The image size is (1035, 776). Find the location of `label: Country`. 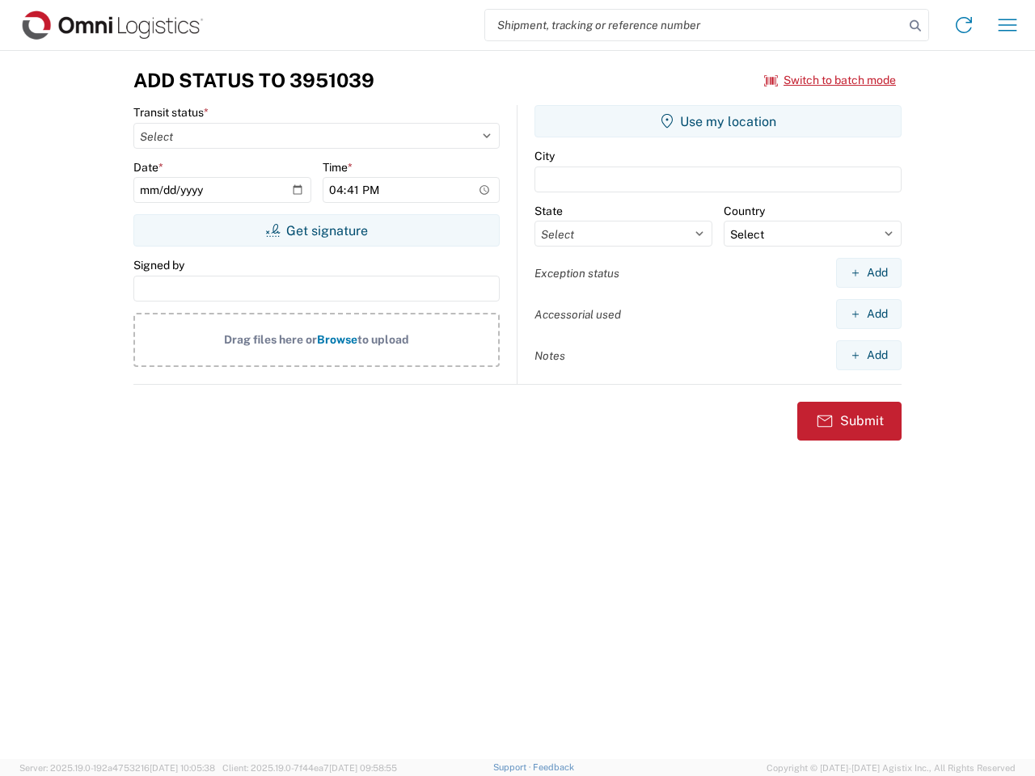

label: Country is located at coordinates (744, 211).